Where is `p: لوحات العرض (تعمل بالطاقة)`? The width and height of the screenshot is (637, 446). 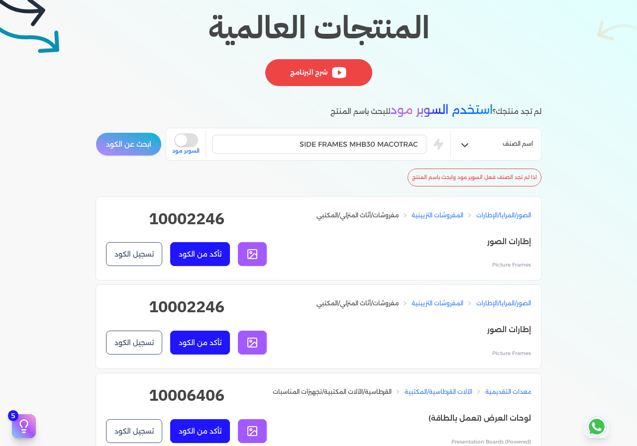 p: لوحات العرض (تعمل بالطاقة) is located at coordinates (401, 419).